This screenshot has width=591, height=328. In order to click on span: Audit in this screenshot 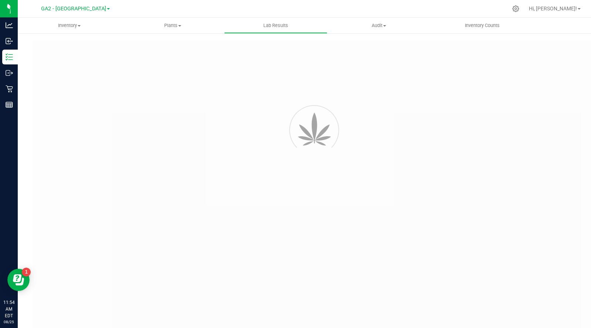, I will do `click(379, 26)`.